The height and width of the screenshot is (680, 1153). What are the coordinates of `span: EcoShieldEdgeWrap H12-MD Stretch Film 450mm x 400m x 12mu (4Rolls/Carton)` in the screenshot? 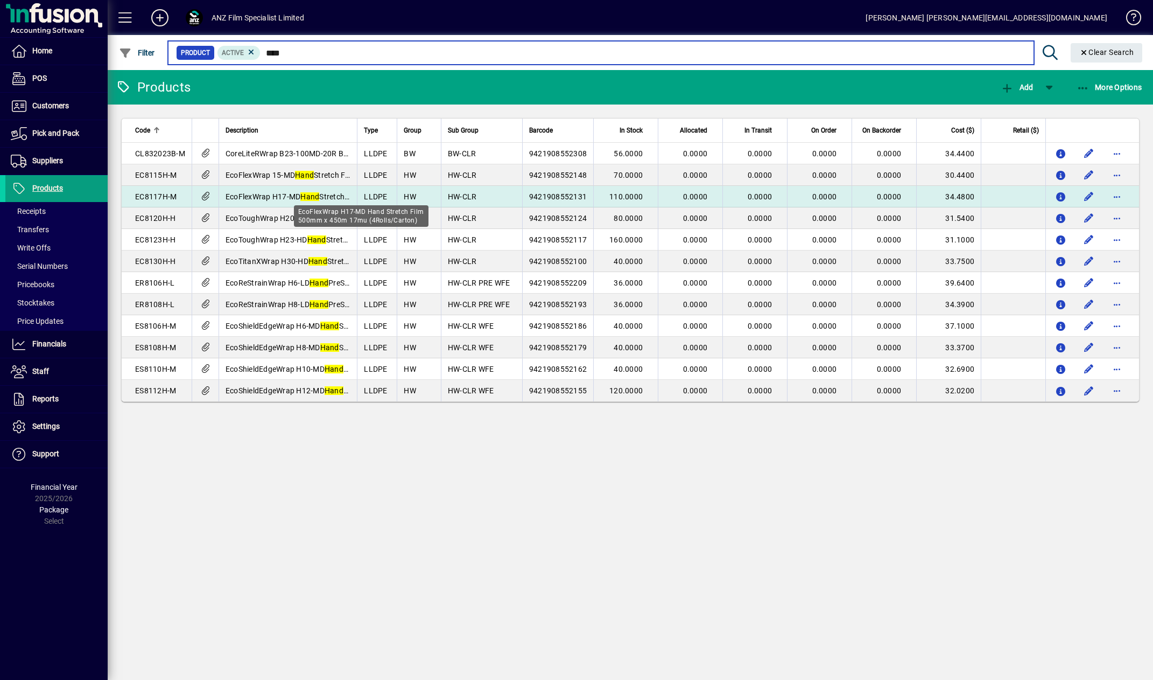 It's located at (375, 390).